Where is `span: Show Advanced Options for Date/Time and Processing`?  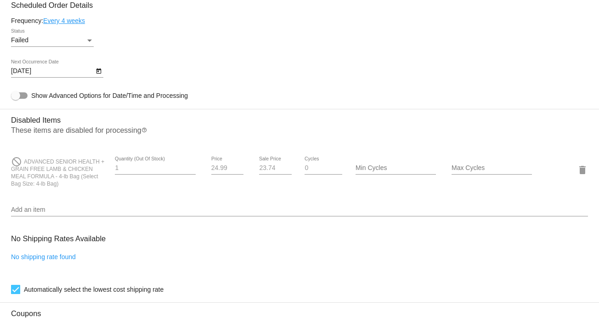 span: Show Advanced Options for Date/Time and Processing is located at coordinates (109, 95).